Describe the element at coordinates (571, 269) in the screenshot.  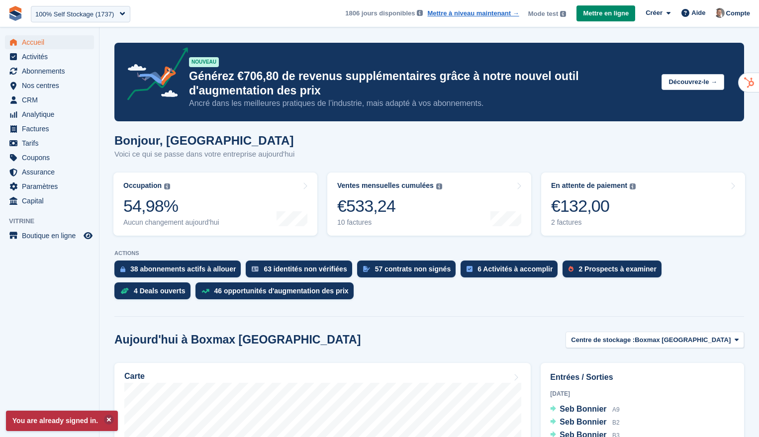
I see `img: prospect-51fa495bee0391a8d652442698ab0144808aea92771e9ea1ae160a38d050c398.svg` at that location.